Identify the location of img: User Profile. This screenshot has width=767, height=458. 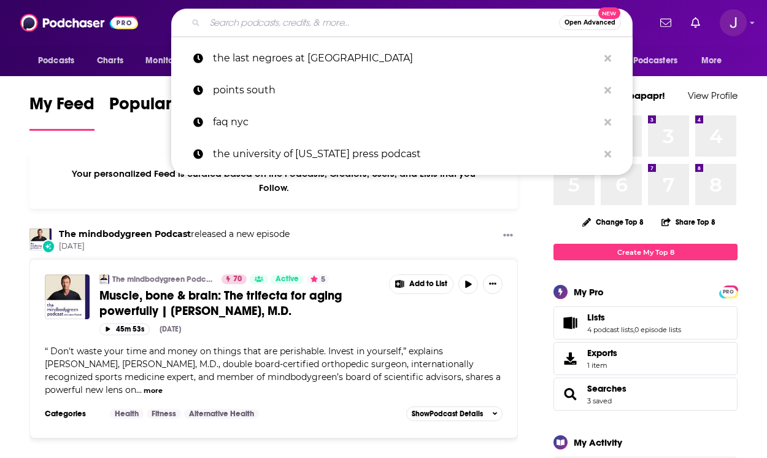
(734, 23).